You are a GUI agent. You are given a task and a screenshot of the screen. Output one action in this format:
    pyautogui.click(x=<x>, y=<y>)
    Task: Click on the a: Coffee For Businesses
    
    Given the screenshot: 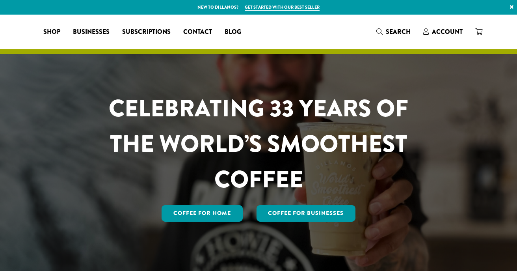 What is the action you would take?
    pyautogui.click(x=306, y=213)
    